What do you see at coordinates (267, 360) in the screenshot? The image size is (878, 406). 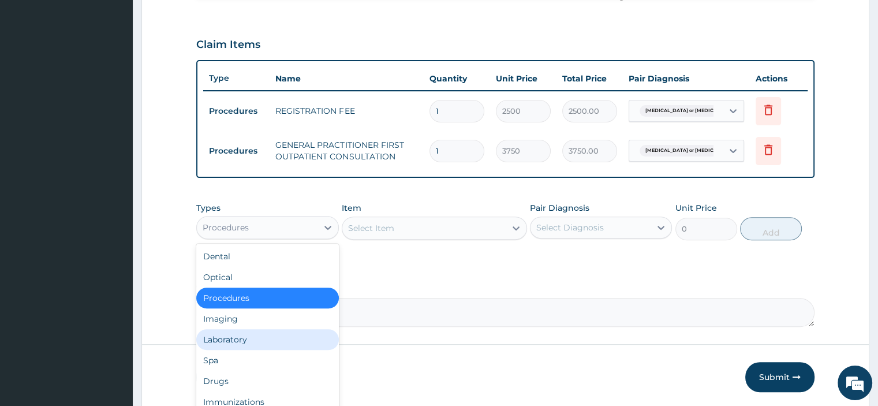 I see `div: Spa` at bounding box center [267, 360].